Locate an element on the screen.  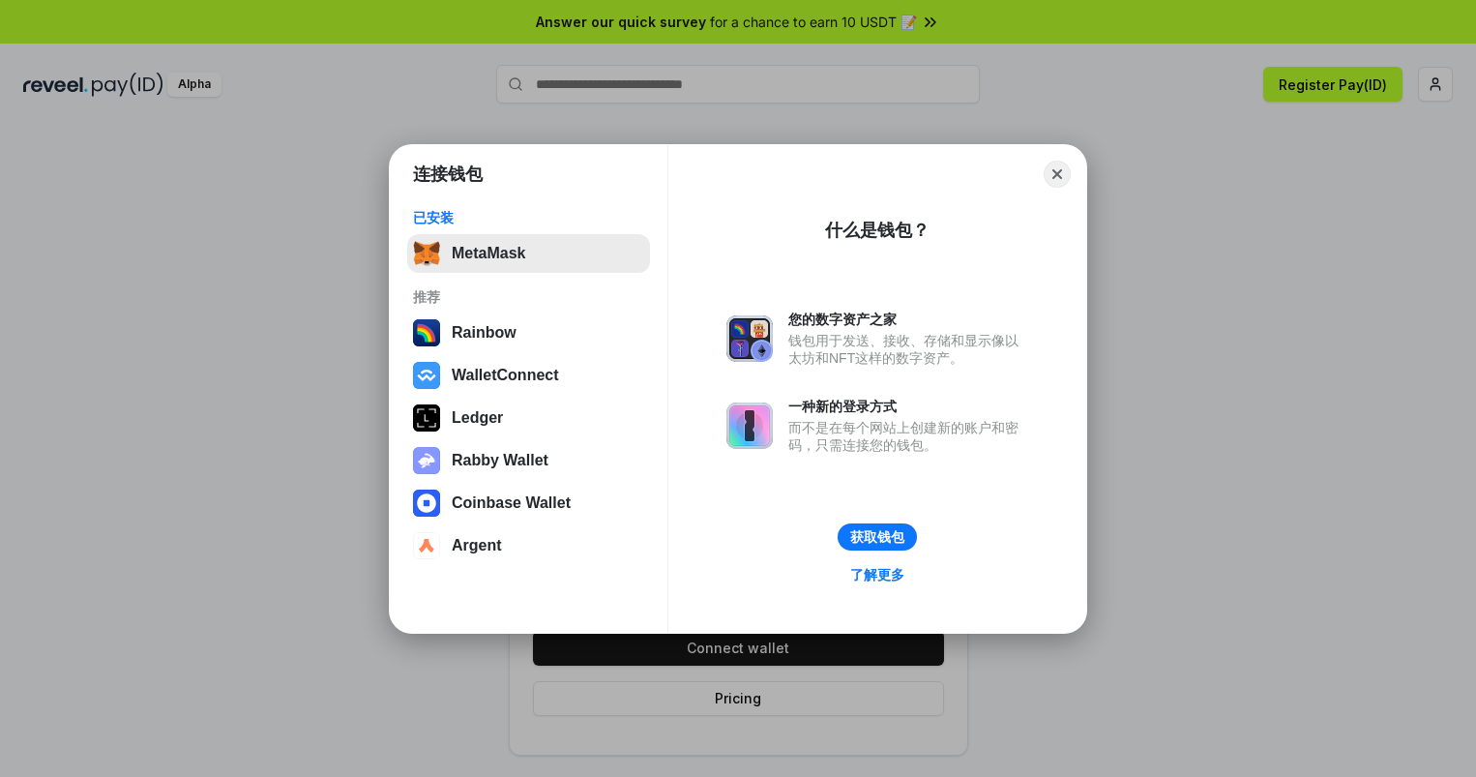
div: 获取钱包 is located at coordinates (877, 537).